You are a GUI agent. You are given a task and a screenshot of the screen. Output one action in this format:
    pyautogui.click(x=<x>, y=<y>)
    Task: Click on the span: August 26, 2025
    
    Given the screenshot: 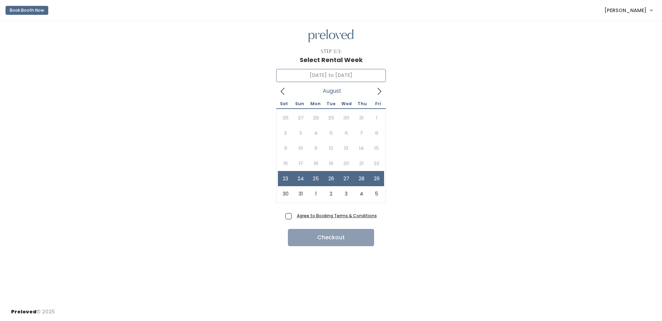 What is the action you would take?
    pyautogui.click(x=331, y=179)
    